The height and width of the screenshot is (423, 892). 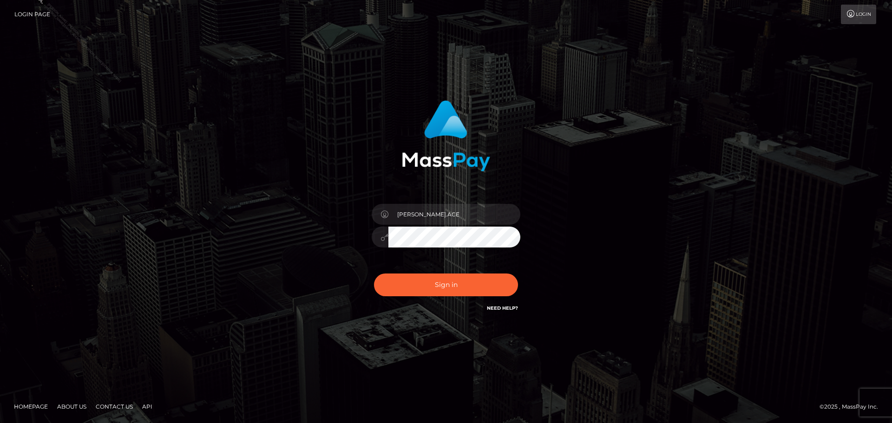 What do you see at coordinates (32, 14) in the screenshot?
I see `a: Login Page` at bounding box center [32, 14].